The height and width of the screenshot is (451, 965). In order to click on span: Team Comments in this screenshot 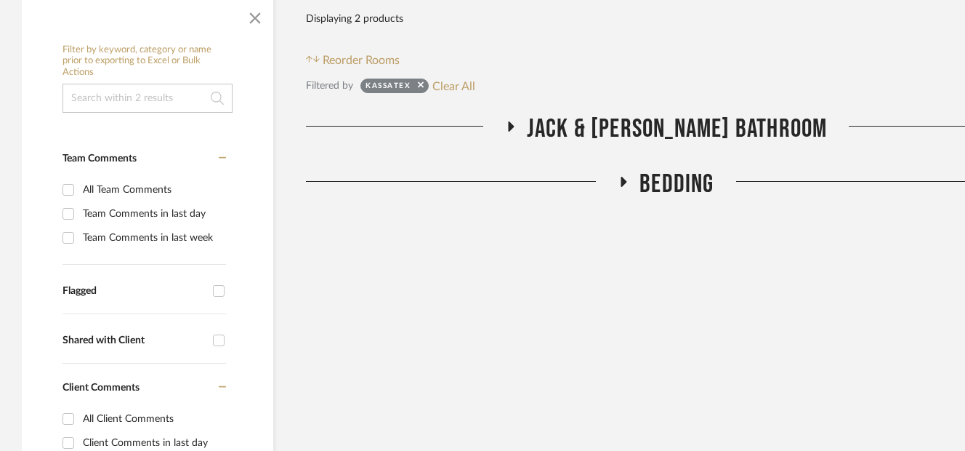, I will do `click(100, 158)`.